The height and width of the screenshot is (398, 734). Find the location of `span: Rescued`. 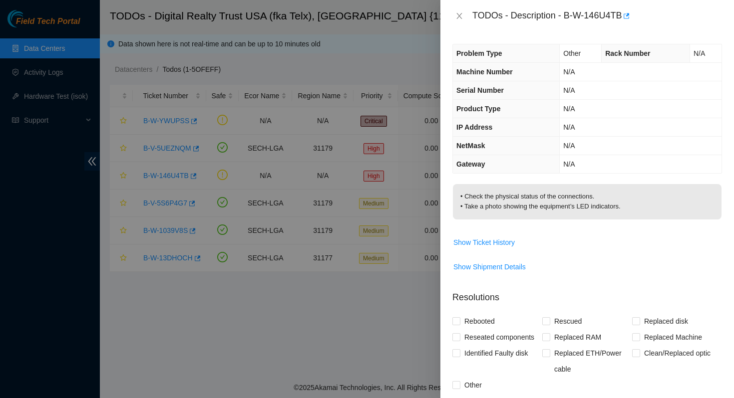

span: Rescued is located at coordinates (568, 322).